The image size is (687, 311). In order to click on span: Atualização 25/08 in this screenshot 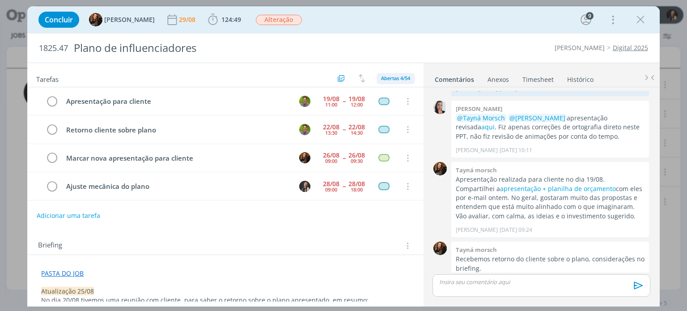, I will do `click(68, 291)`.